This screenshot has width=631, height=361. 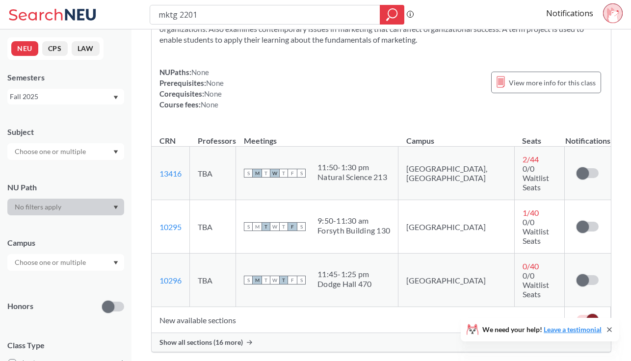 What do you see at coordinates (66, 187) in the screenshot?
I see `div: NU Path` at bounding box center [66, 187].